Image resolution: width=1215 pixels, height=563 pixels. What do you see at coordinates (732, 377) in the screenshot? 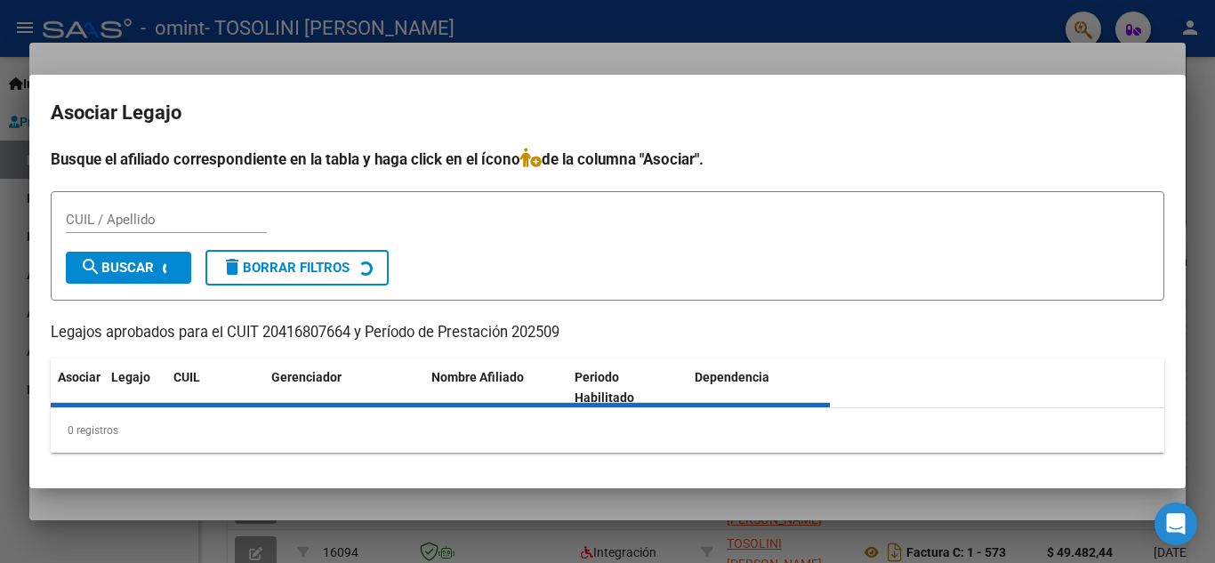
I see `span: Dependencia` at bounding box center [732, 377].